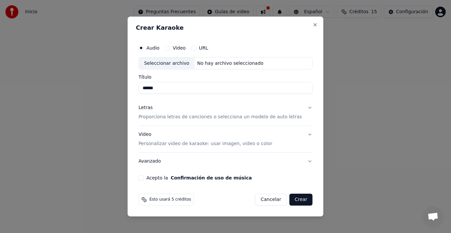 The height and width of the screenshot is (233, 451). I want to click on label: Audio, so click(153, 48).